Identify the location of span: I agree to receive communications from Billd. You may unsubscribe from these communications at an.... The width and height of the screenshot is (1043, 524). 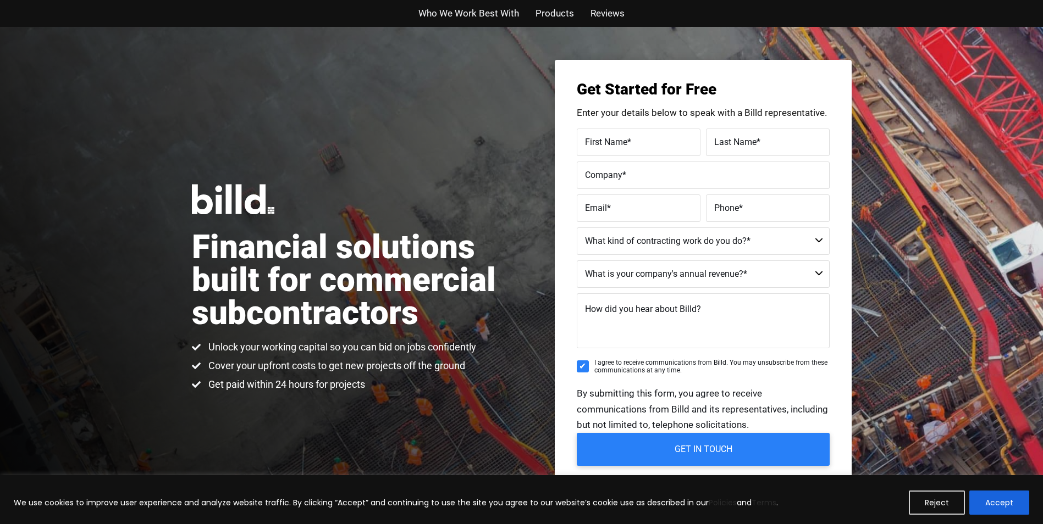
(712, 367).